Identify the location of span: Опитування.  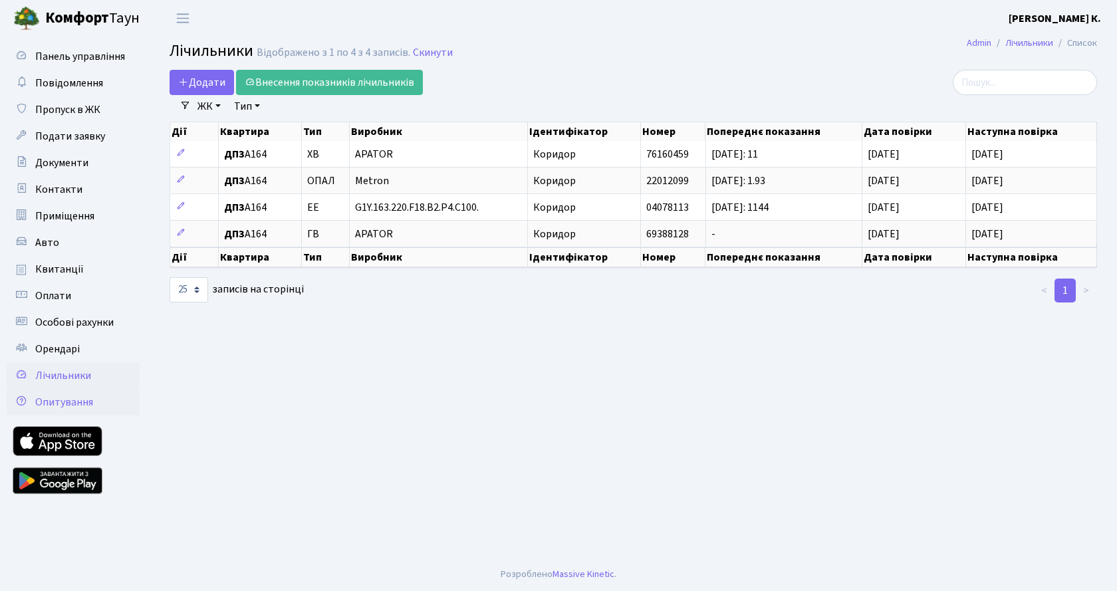
(64, 402).